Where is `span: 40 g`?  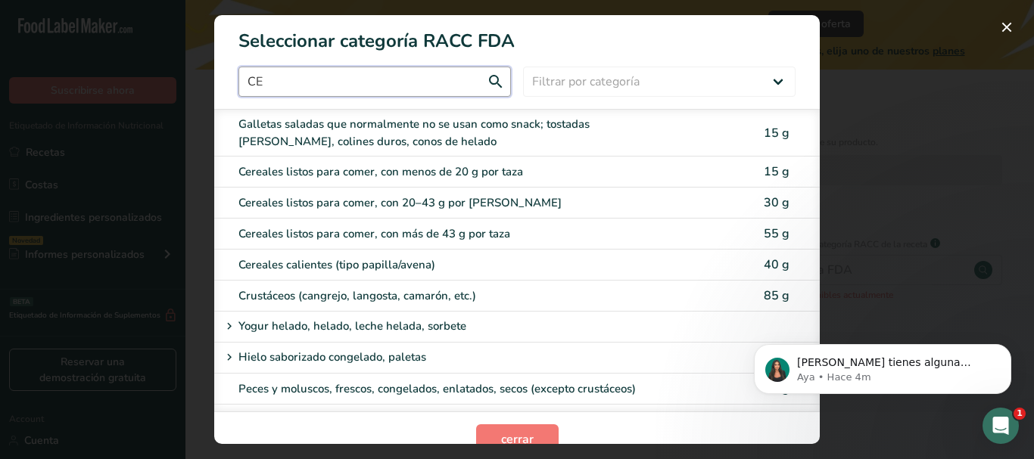
span: 40 g is located at coordinates (776, 265).